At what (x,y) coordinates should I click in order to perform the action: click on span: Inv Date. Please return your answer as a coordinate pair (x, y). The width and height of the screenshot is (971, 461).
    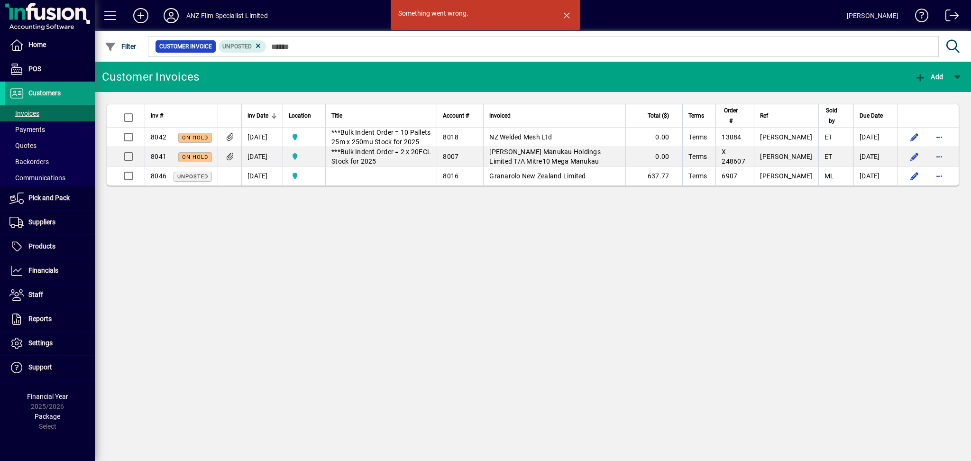
    Looking at the image, I should click on (258, 116).